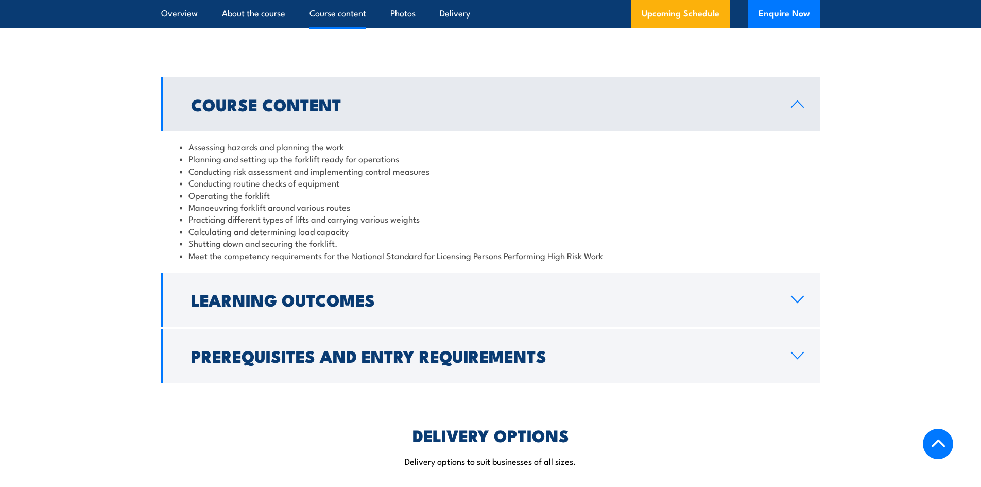 The height and width of the screenshot is (487, 981). I want to click on a: Learning Outcomes, so click(491, 299).